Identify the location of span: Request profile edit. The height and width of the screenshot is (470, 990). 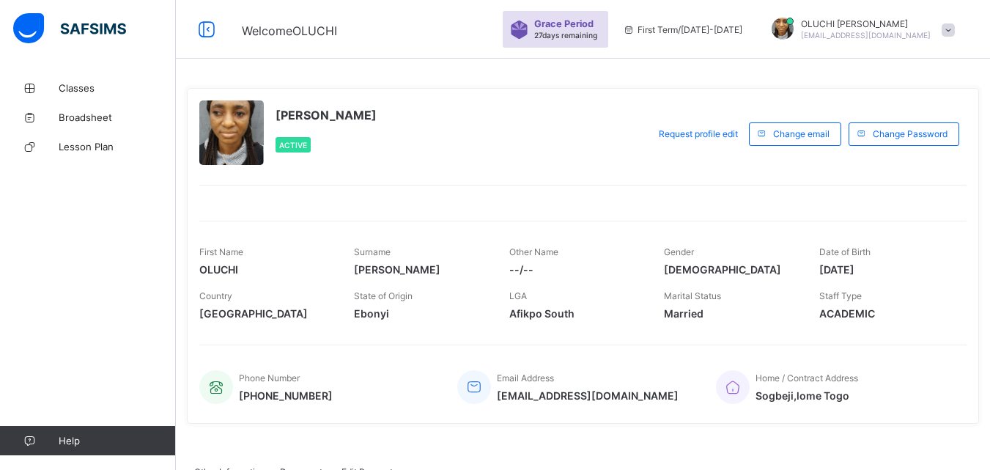
(698, 133).